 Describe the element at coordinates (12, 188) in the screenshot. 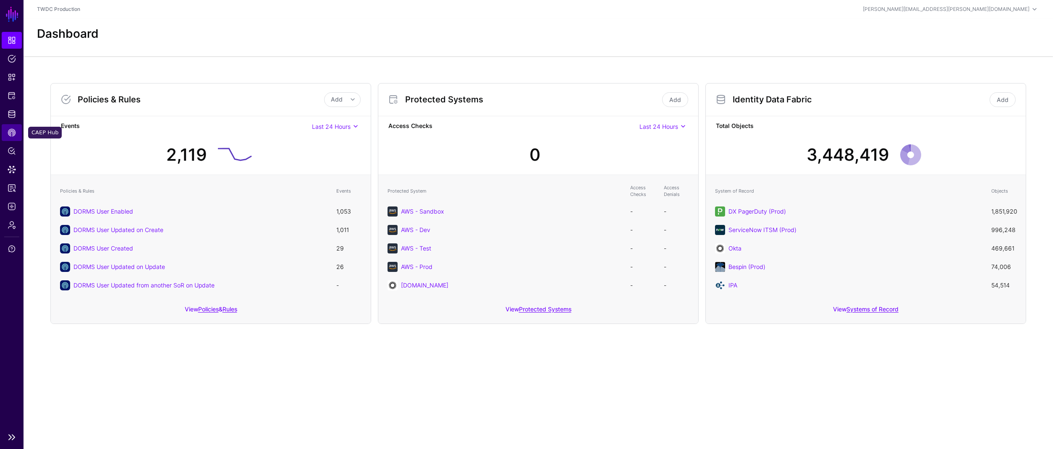

I see `a: Access Reporting` at that location.